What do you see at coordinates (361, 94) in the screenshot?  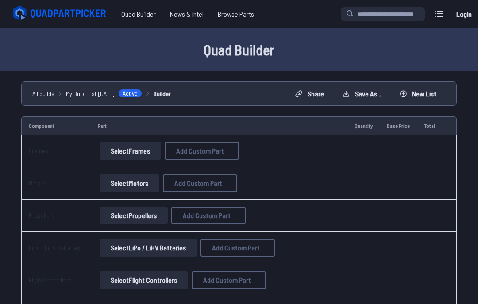 I see `button: Save as...` at bounding box center [361, 94].